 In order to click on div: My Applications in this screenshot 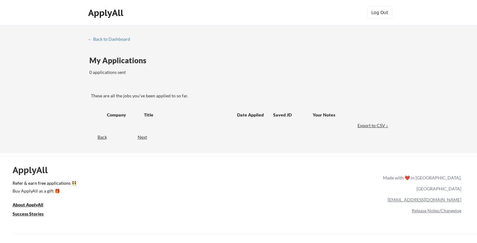, I will do `click(120, 60)`.